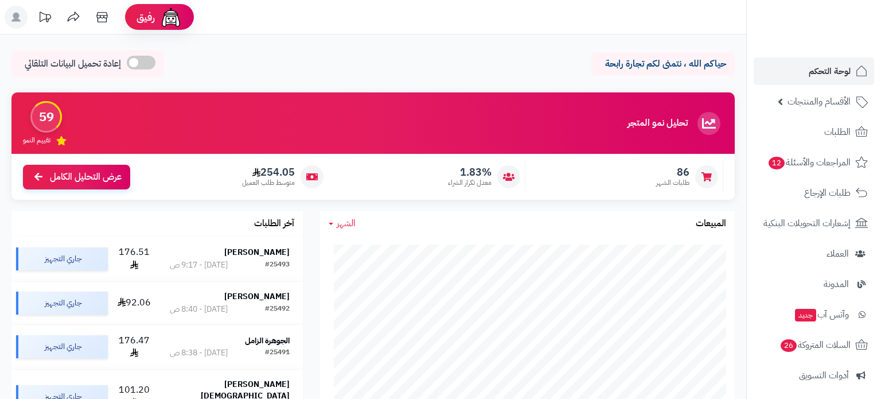  What do you see at coordinates (134, 303) in the screenshot?
I see `td: 92.06` at bounding box center [134, 303].